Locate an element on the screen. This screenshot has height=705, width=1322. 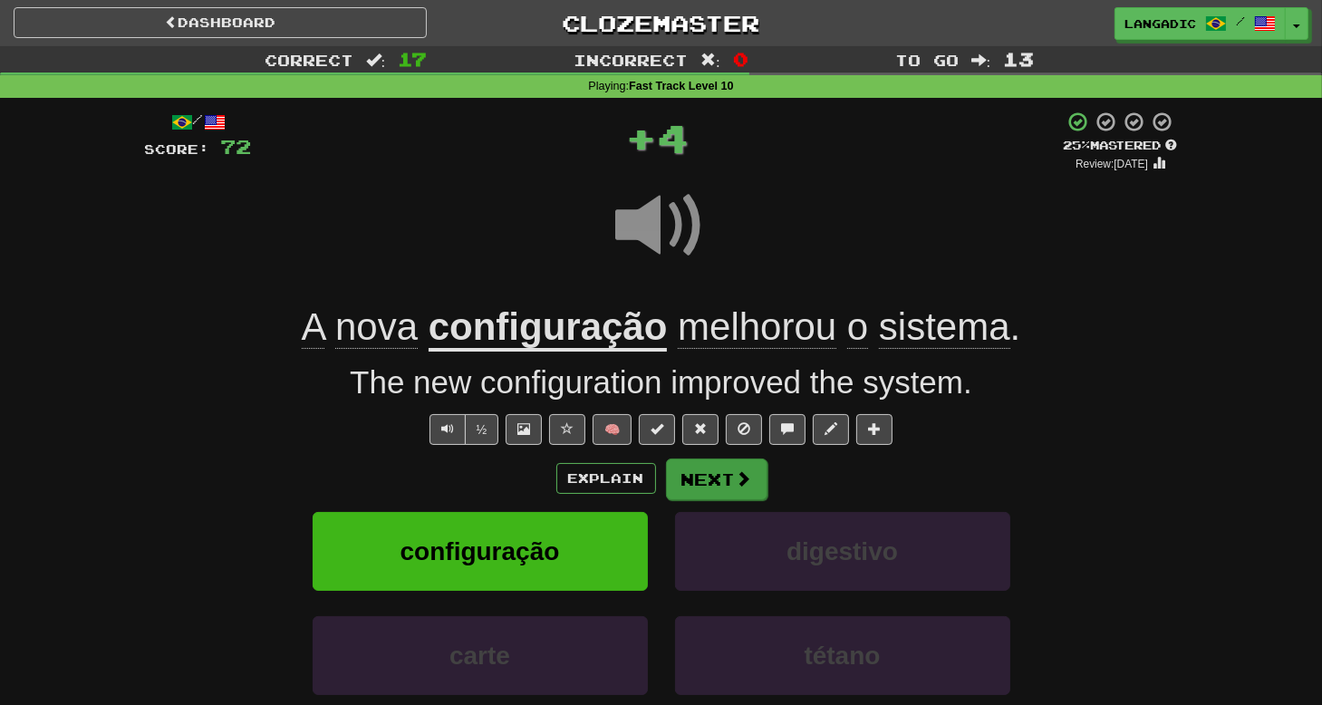
button: tétano is located at coordinates (843, 655).